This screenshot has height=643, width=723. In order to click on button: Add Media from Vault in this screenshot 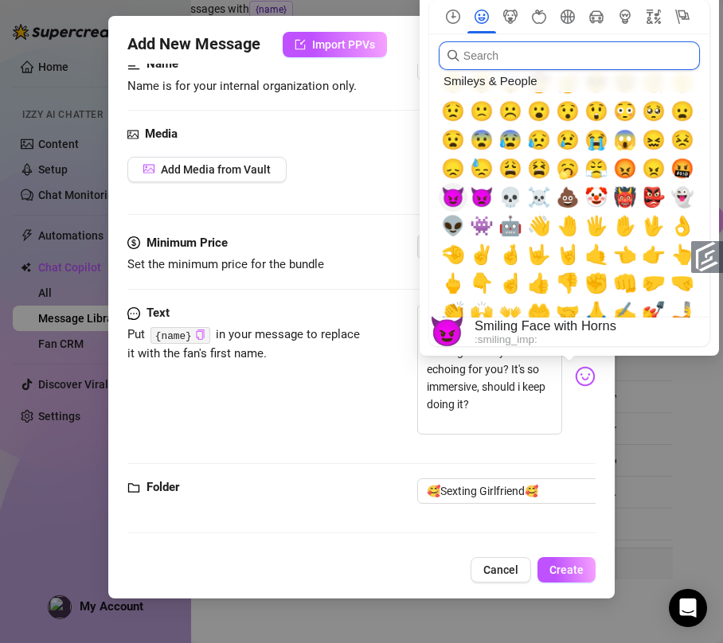, I will do `click(207, 170)`.